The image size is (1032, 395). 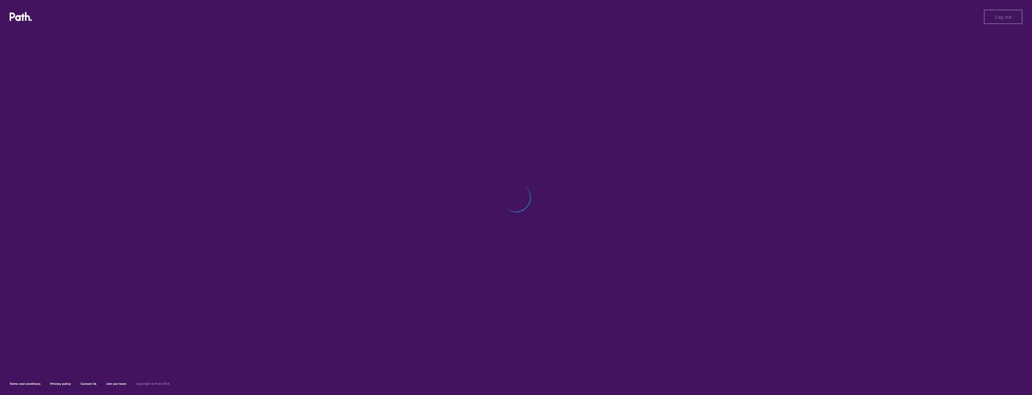 I want to click on a: Contact Us, so click(x=88, y=384).